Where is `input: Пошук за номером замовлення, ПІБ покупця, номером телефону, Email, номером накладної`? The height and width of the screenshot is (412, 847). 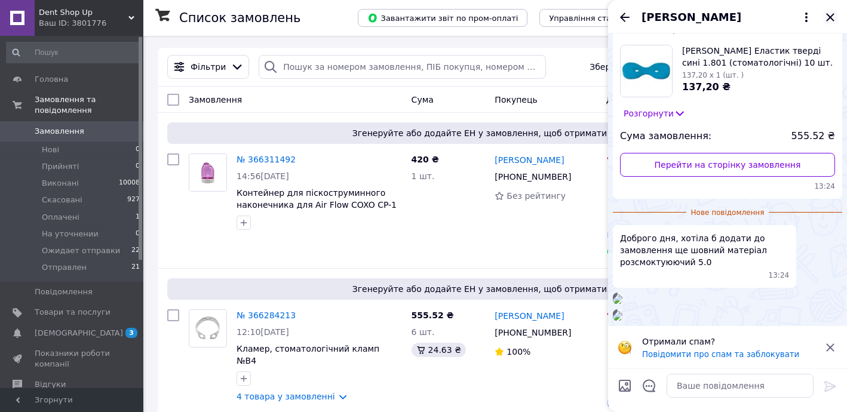 input: Пошук за номером замовлення, ПІБ покупця, номером телефону, Email, номером накладної is located at coordinates (402, 67).